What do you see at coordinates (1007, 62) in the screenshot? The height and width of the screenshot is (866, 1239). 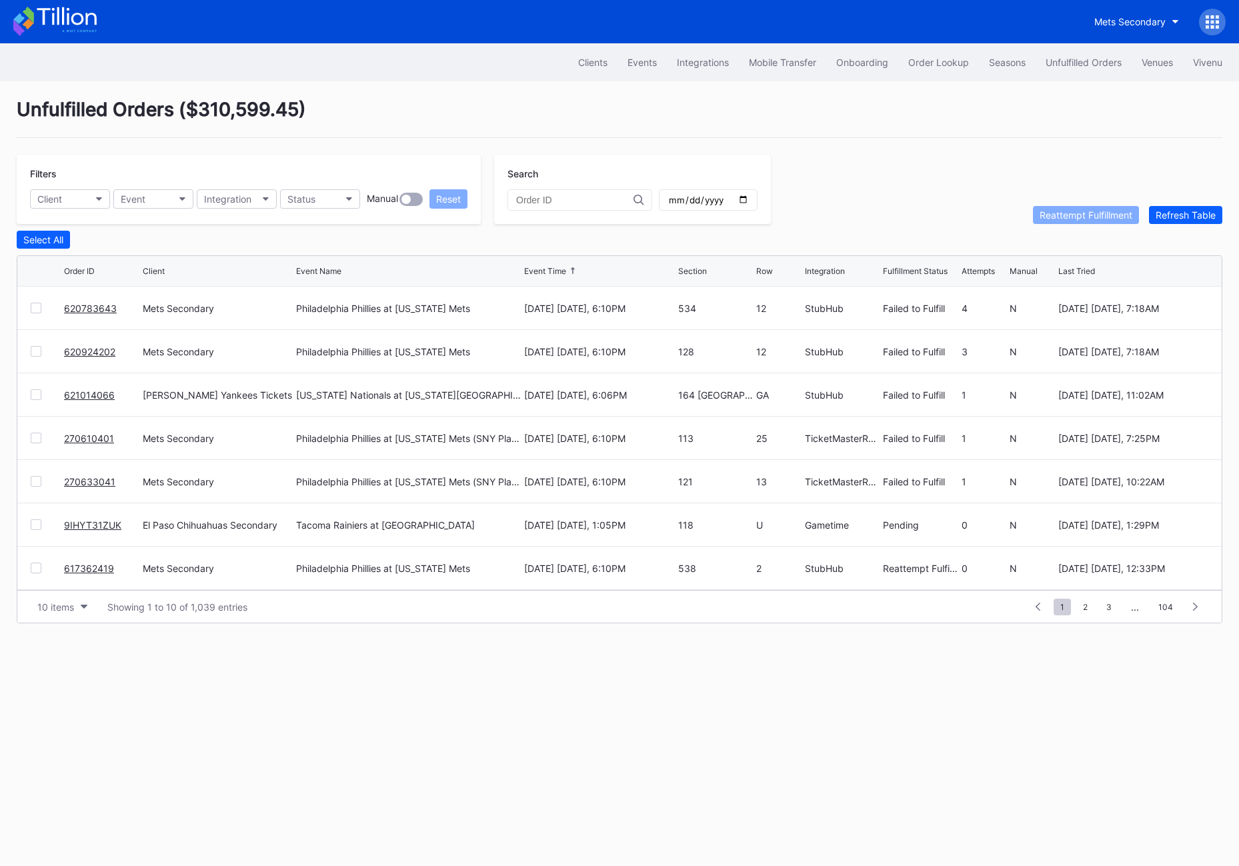 I see `button: Seasons` at bounding box center [1007, 62].